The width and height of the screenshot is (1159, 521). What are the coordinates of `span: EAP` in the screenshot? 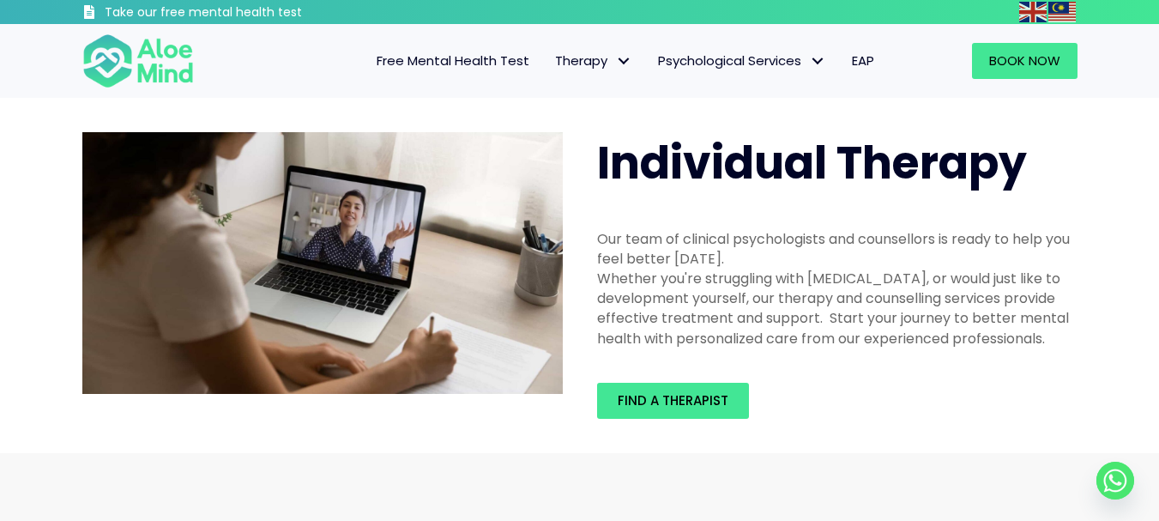 It's located at (863, 60).